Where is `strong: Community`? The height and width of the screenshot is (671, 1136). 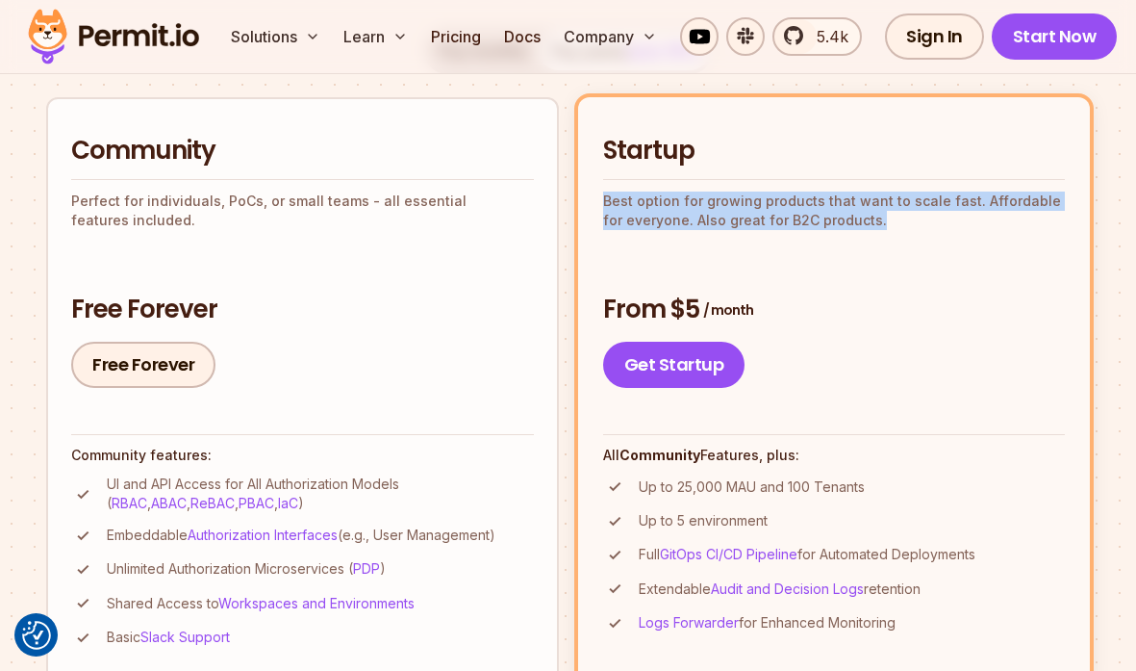 strong: Community is located at coordinates (660, 454).